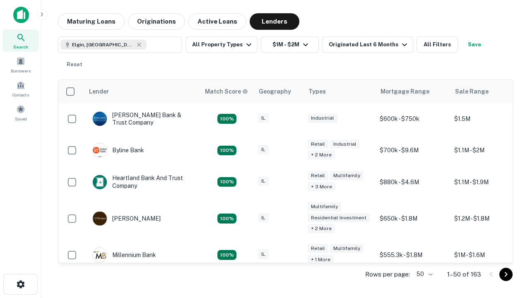 The width and height of the screenshot is (530, 298). I want to click on div: Originated Last 6 Months, so click(369, 45).